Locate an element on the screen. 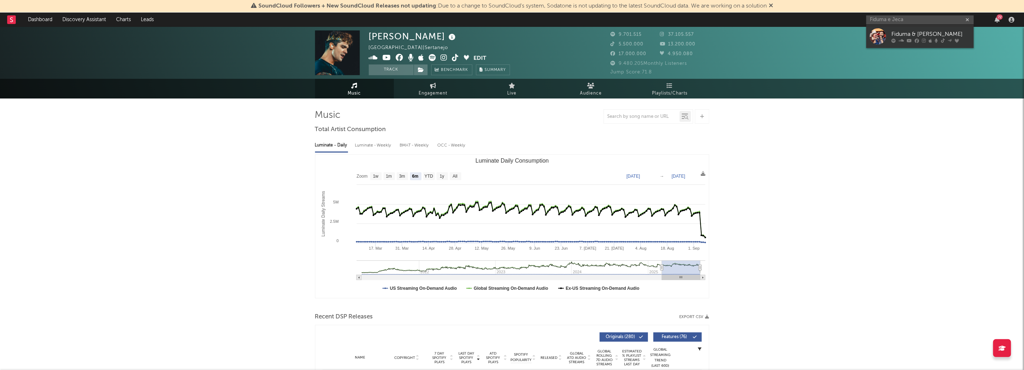 Image resolution: width=1024 pixels, height=370 pixels. text: 1w is located at coordinates (376, 177).